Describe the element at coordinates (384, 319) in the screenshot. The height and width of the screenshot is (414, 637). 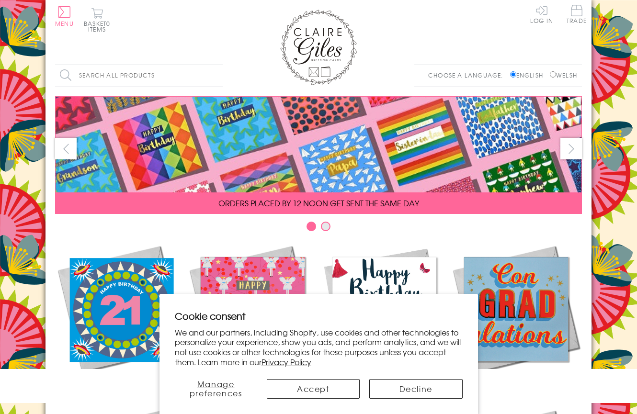
I see `a: Birthdays` at that location.